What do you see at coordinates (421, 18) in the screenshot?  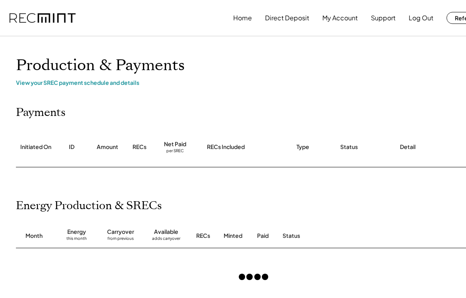 I see `button: Log Out` at bounding box center [421, 18].